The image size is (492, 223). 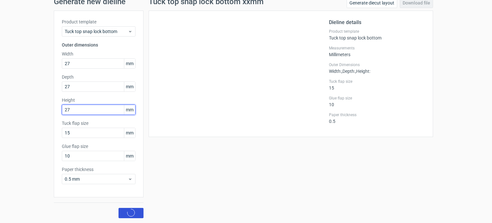 I want to click on div: 15, so click(x=377, y=85).